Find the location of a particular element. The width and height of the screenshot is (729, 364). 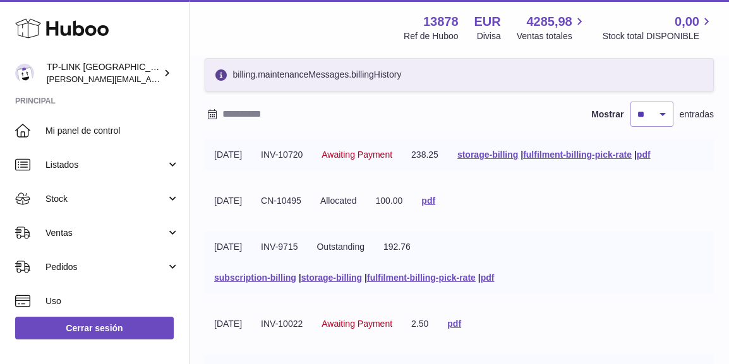

span: Stock total DISPONIBLE is located at coordinates (658, 36).